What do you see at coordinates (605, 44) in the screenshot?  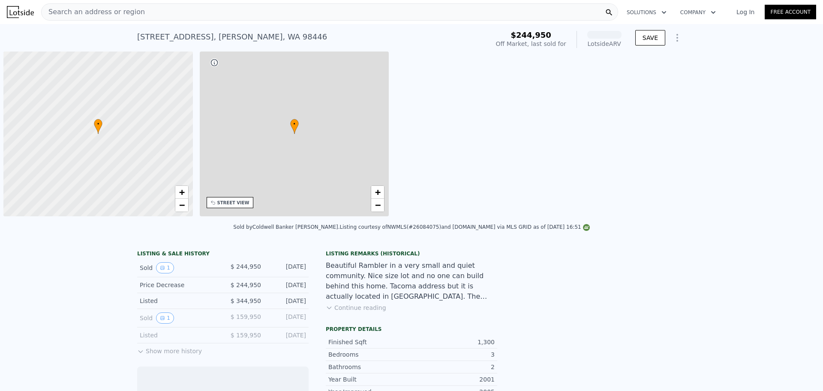 I see `div: Lotside ARV` at bounding box center [605, 44].